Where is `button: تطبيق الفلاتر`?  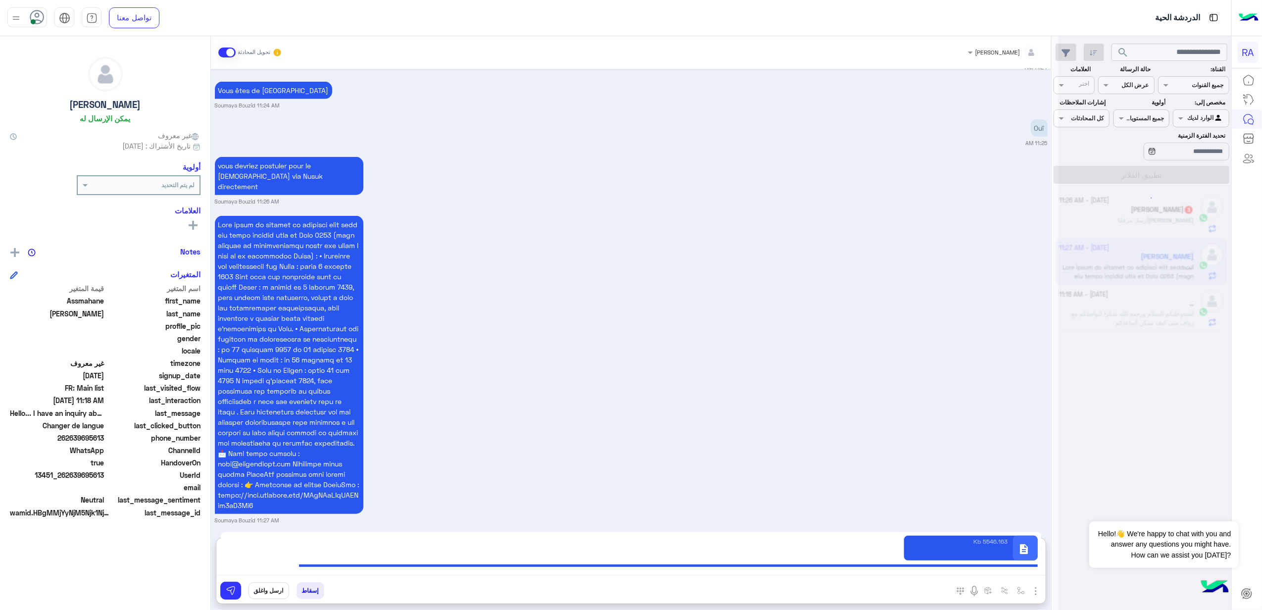 button: تطبيق الفلاتر is located at coordinates (1141, 175).